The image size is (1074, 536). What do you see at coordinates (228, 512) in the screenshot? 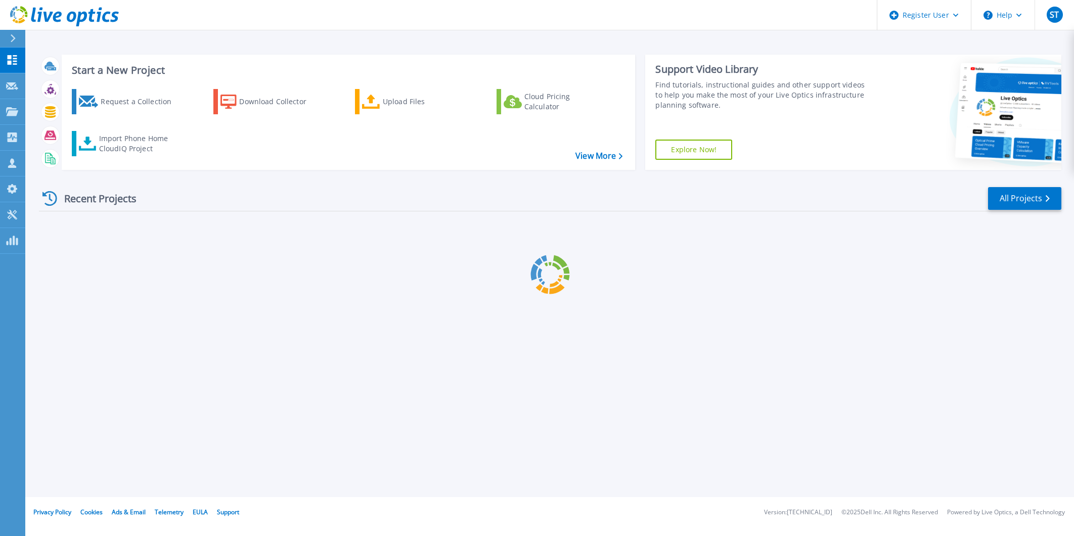
I see `a: Support` at bounding box center [228, 512].